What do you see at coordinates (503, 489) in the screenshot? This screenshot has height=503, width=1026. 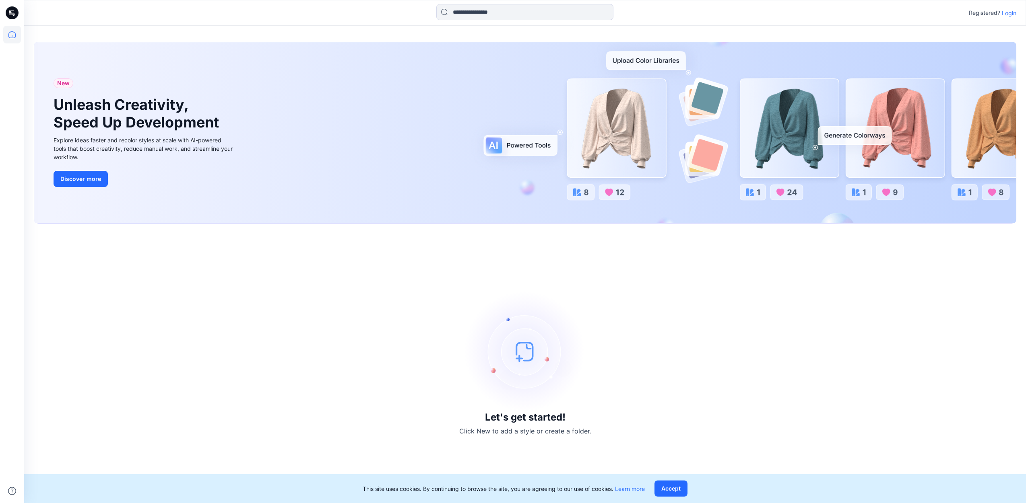 I see `p: This site uses cookies. By continuing to browse the site, you are agreeing to our use of cookies.` at bounding box center [503, 489].